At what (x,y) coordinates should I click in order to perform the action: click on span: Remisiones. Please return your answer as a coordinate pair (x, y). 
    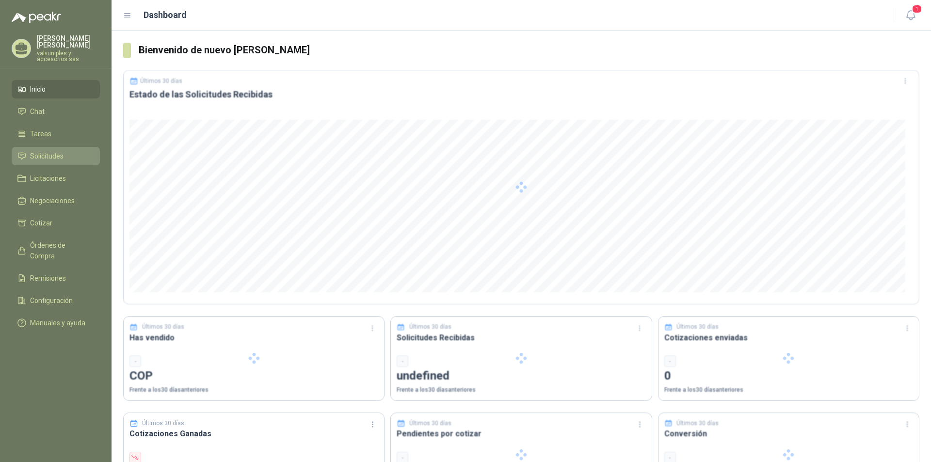
    Looking at the image, I should click on (48, 278).